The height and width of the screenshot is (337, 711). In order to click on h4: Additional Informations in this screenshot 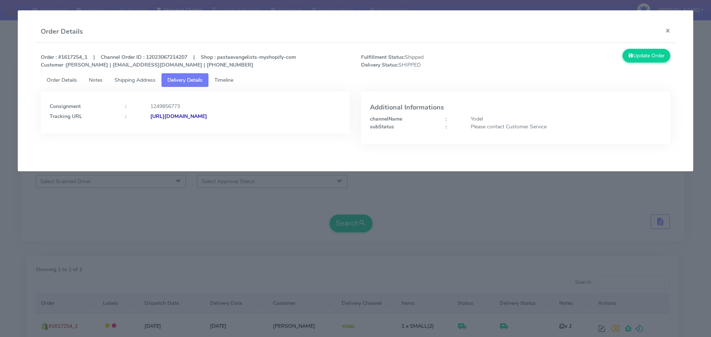, I will do `click(515, 108)`.